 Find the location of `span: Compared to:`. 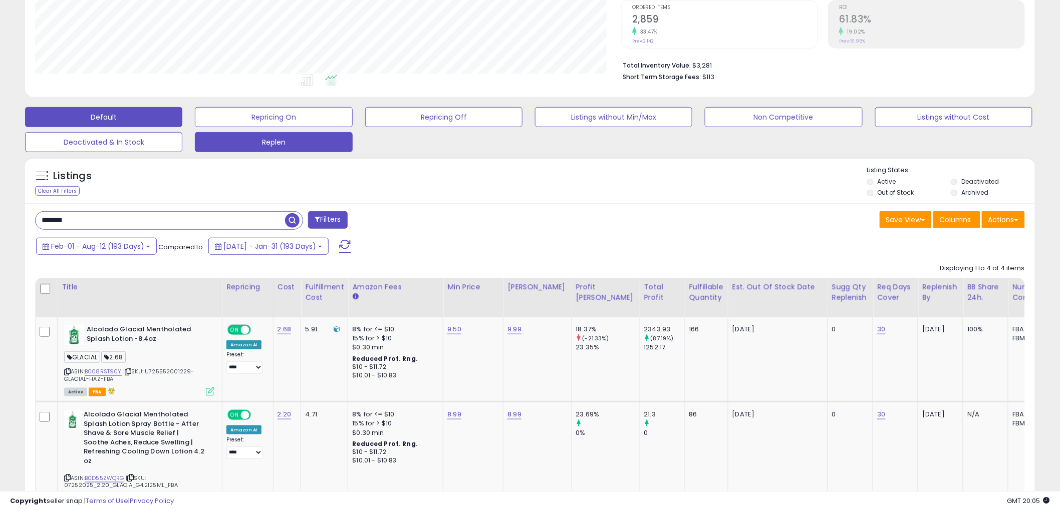

span: Compared to: is located at coordinates (181, 247).